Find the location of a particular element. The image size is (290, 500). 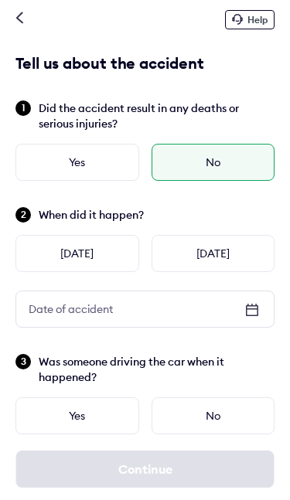

div: Date of accident is located at coordinates (70, 309).